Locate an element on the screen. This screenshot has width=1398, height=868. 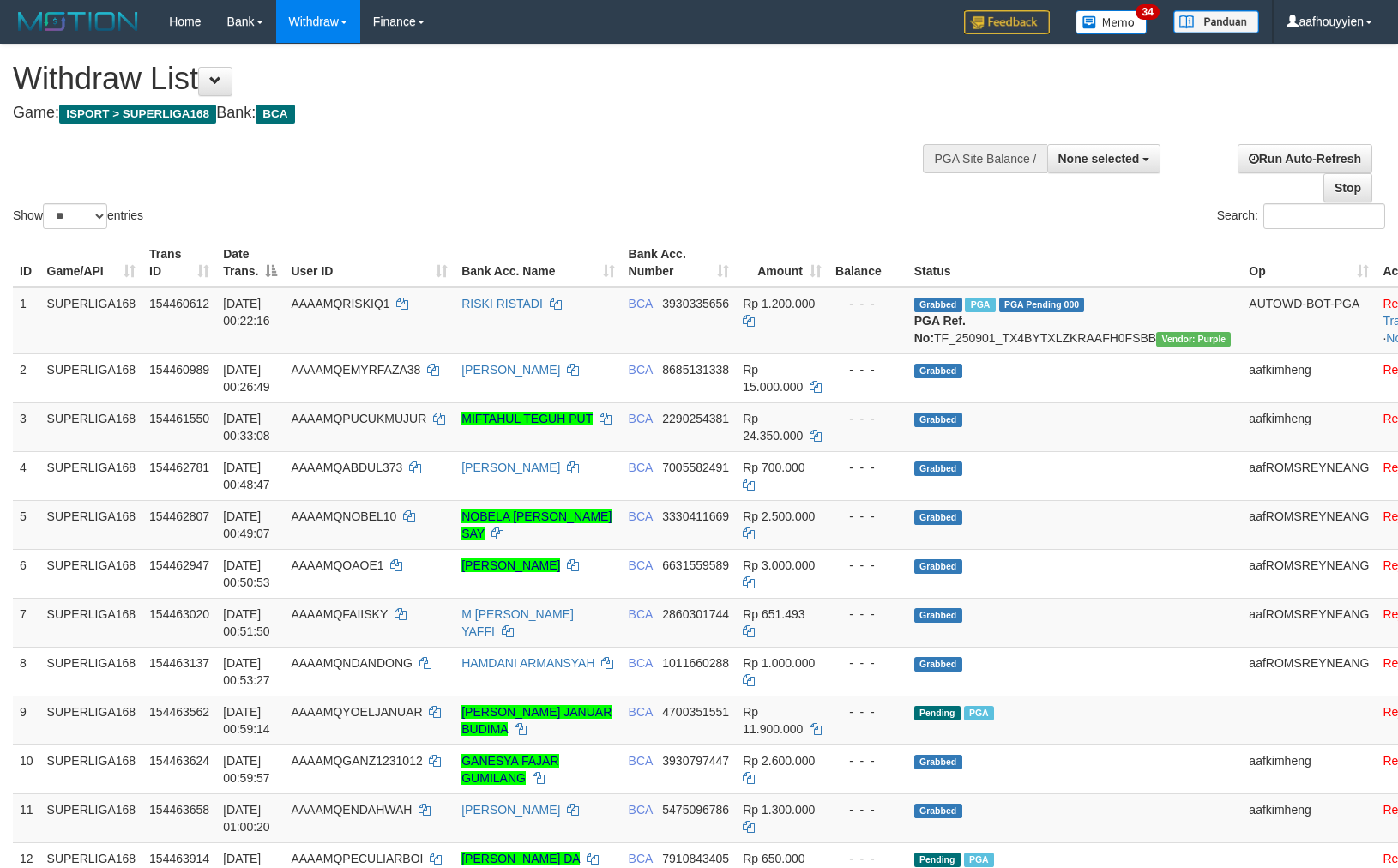
span: Rp 11.900.000 is located at coordinates (773, 720).